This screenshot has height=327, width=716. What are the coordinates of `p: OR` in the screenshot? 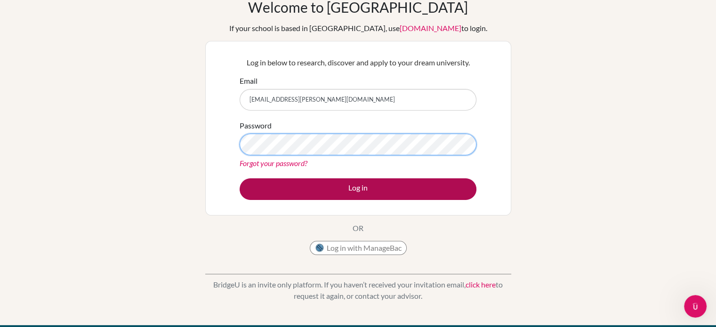 It's located at (358, 228).